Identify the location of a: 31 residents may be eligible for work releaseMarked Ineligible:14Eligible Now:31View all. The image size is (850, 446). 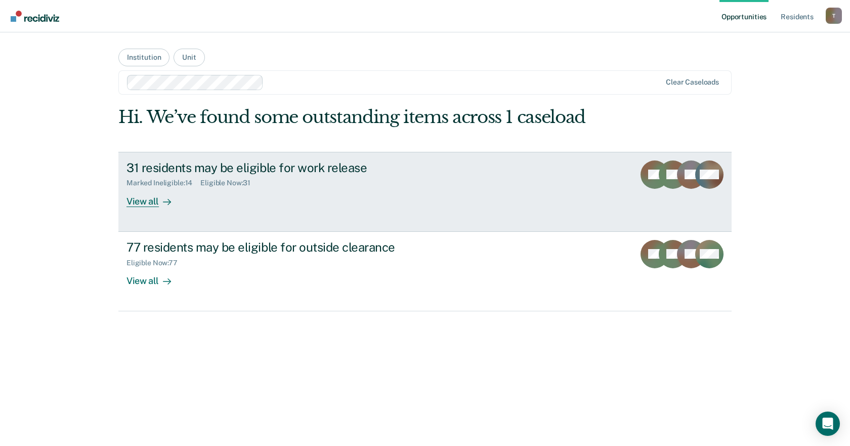
(425, 192).